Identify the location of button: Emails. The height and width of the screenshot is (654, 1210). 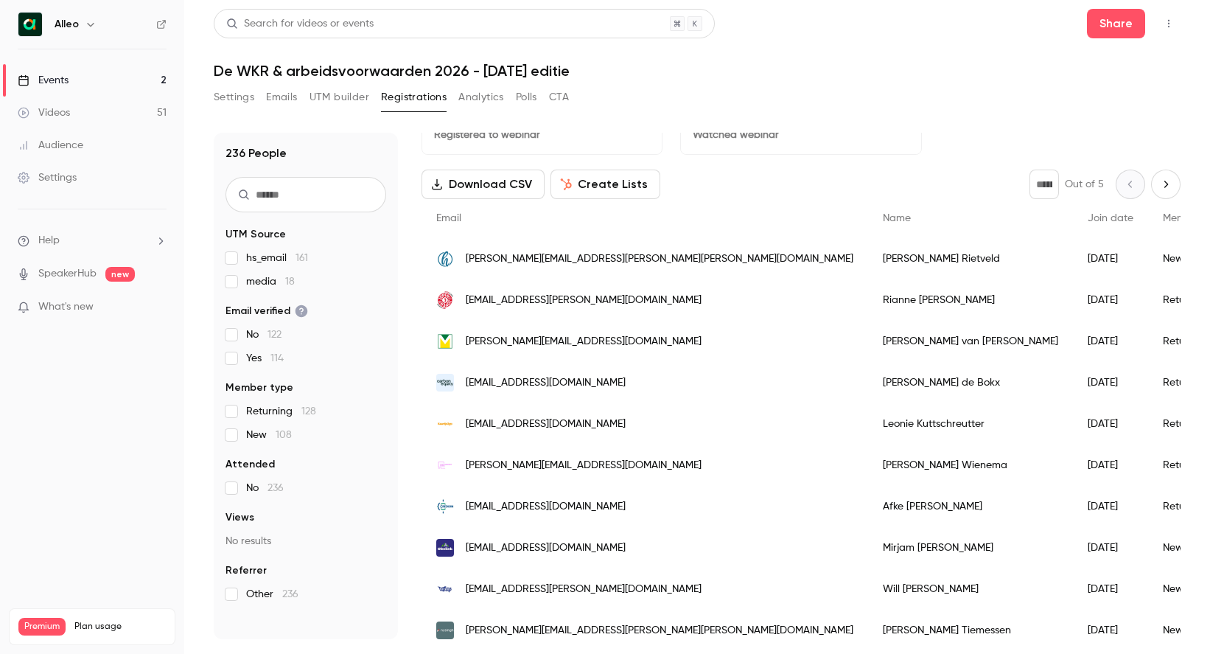
(282, 97).